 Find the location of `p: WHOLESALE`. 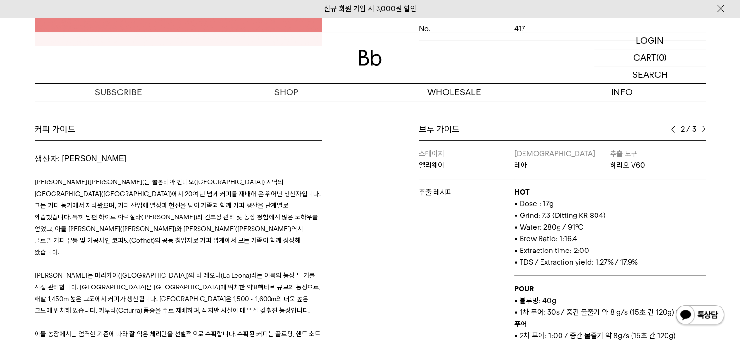

p: WHOLESALE is located at coordinates (454, 92).